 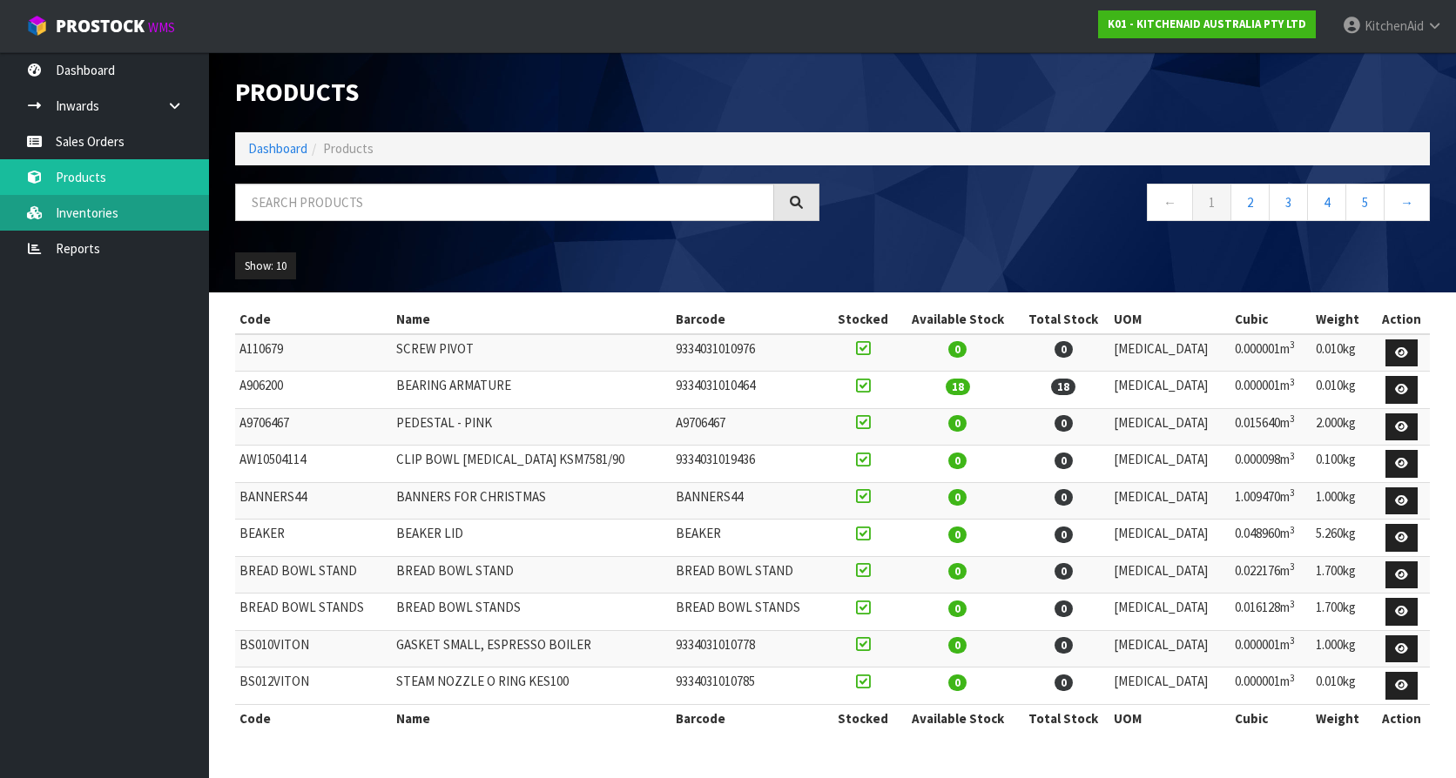 What do you see at coordinates (313, 501) in the screenshot?
I see `td: BANNERS44` at bounding box center [313, 501].